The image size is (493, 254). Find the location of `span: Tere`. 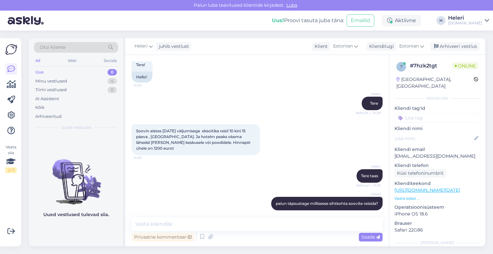

span: Tere is located at coordinates (374, 103).